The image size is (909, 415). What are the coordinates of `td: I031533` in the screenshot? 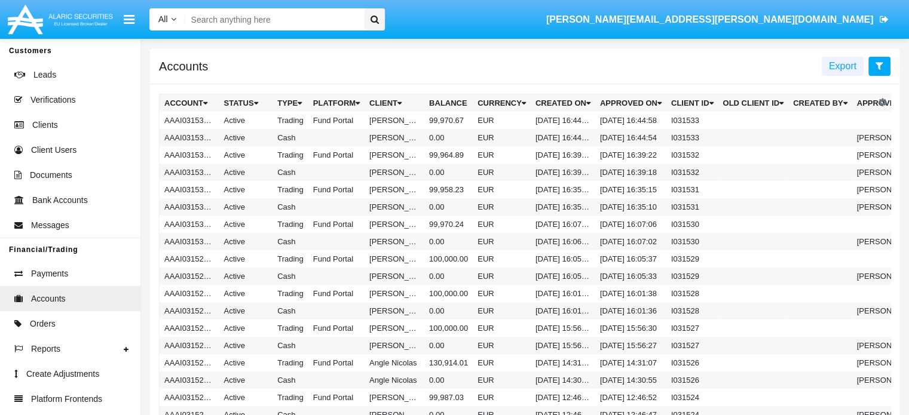 It's located at (692, 137).